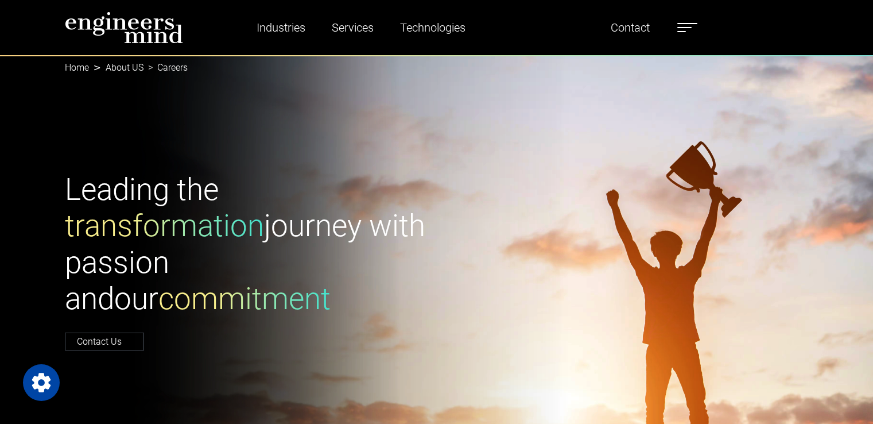 The image size is (873, 424). What do you see at coordinates (165, 68) in the screenshot?
I see `li: Careers` at bounding box center [165, 68].